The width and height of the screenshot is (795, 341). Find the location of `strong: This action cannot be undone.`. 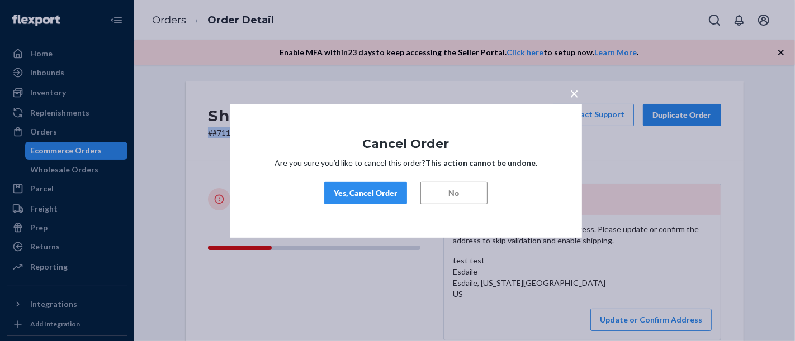

strong: This action cannot be undone. is located at coordinates (481, 163).